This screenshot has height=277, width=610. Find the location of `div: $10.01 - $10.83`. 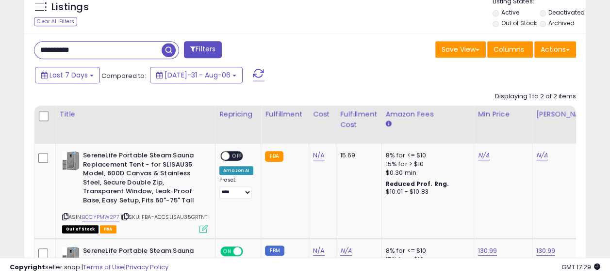

div: $10.01 - $10.83 is located at coordinates (426, 192).